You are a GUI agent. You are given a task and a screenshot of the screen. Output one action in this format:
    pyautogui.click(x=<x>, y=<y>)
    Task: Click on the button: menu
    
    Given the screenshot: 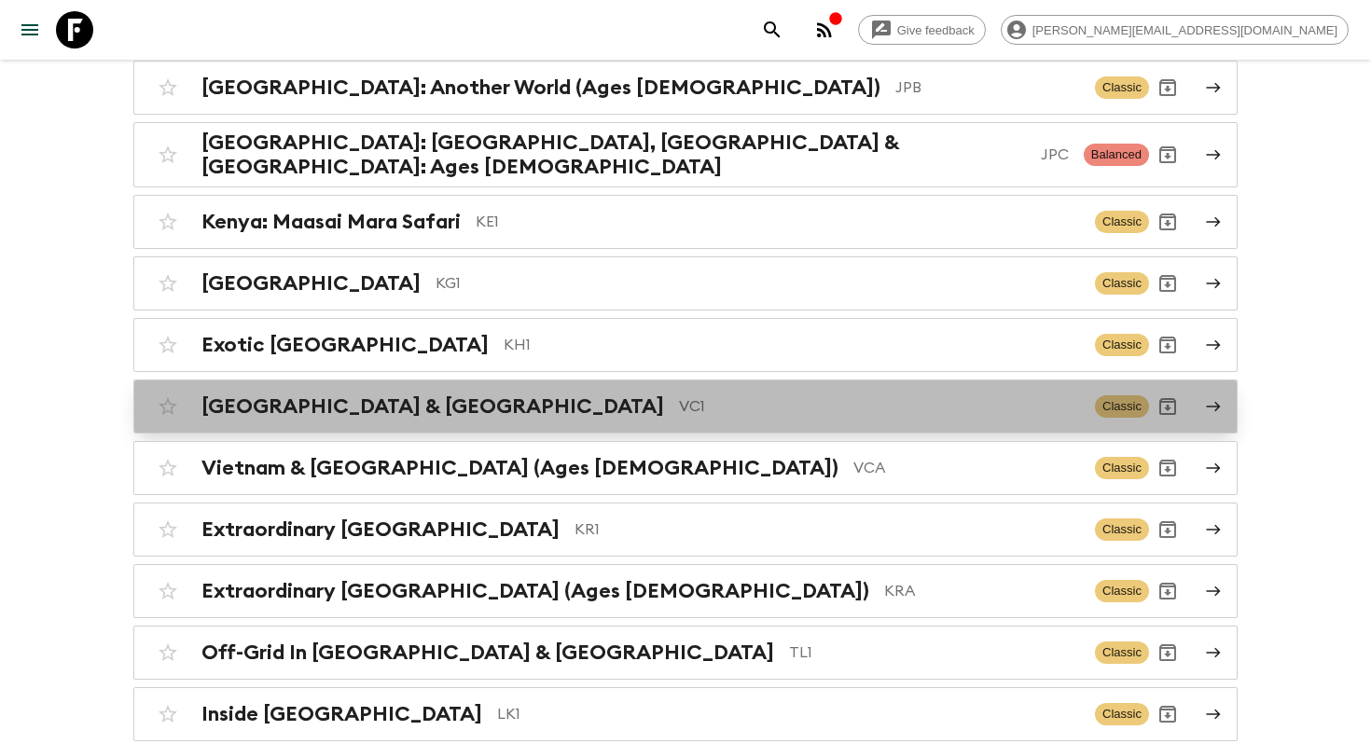 What is the action you would take?
    pyautogui.click(x=30, y=30)
    